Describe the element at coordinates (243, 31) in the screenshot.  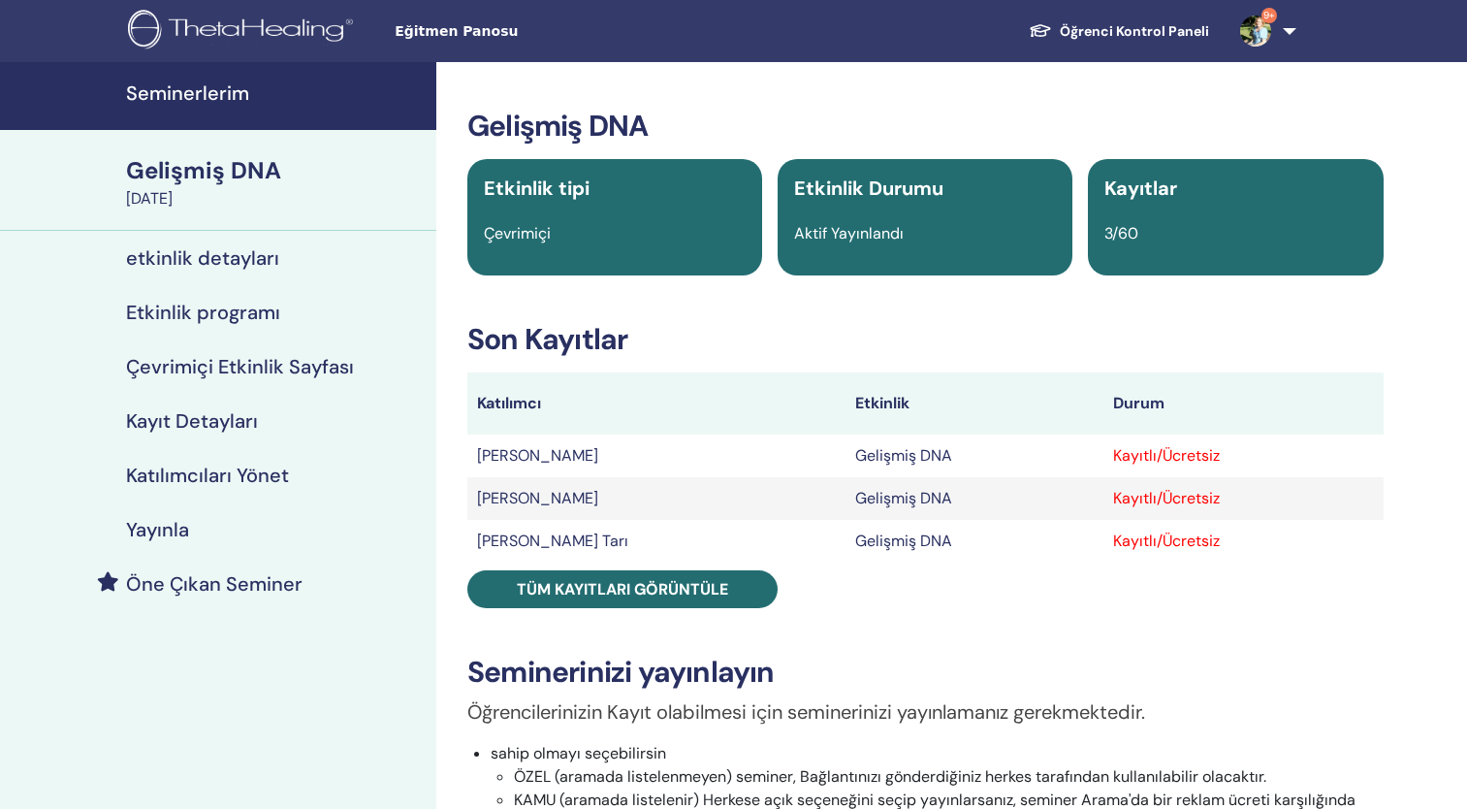
I see `img: logo.png` at that location.